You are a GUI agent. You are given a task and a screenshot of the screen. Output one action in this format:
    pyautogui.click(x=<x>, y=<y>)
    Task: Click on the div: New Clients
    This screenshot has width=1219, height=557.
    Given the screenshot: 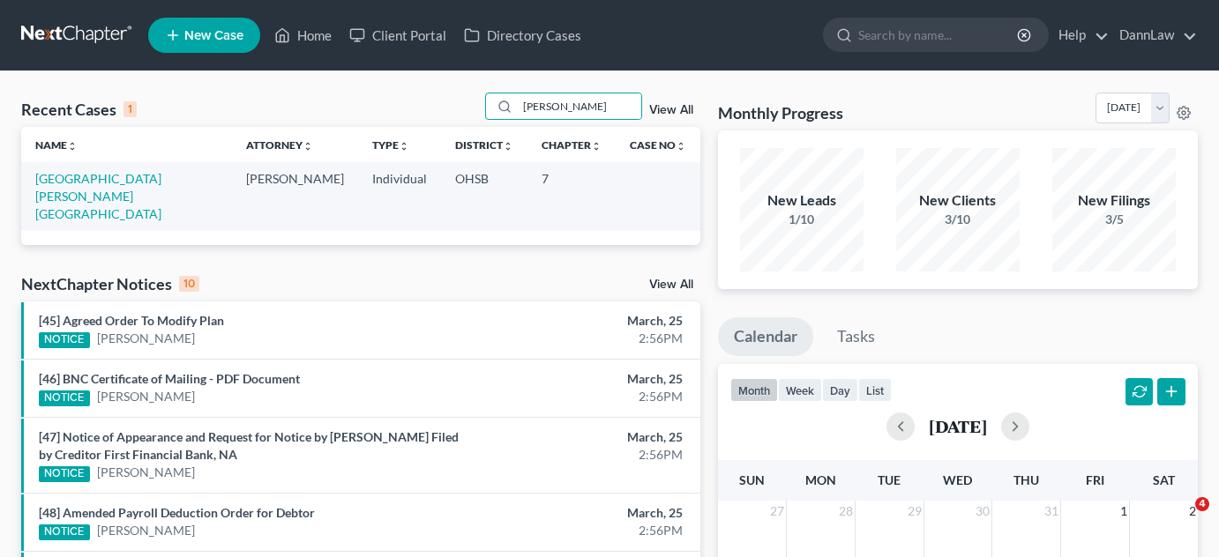 What is the action you would take?
    pyautogui.click(x=958, y=200)
    